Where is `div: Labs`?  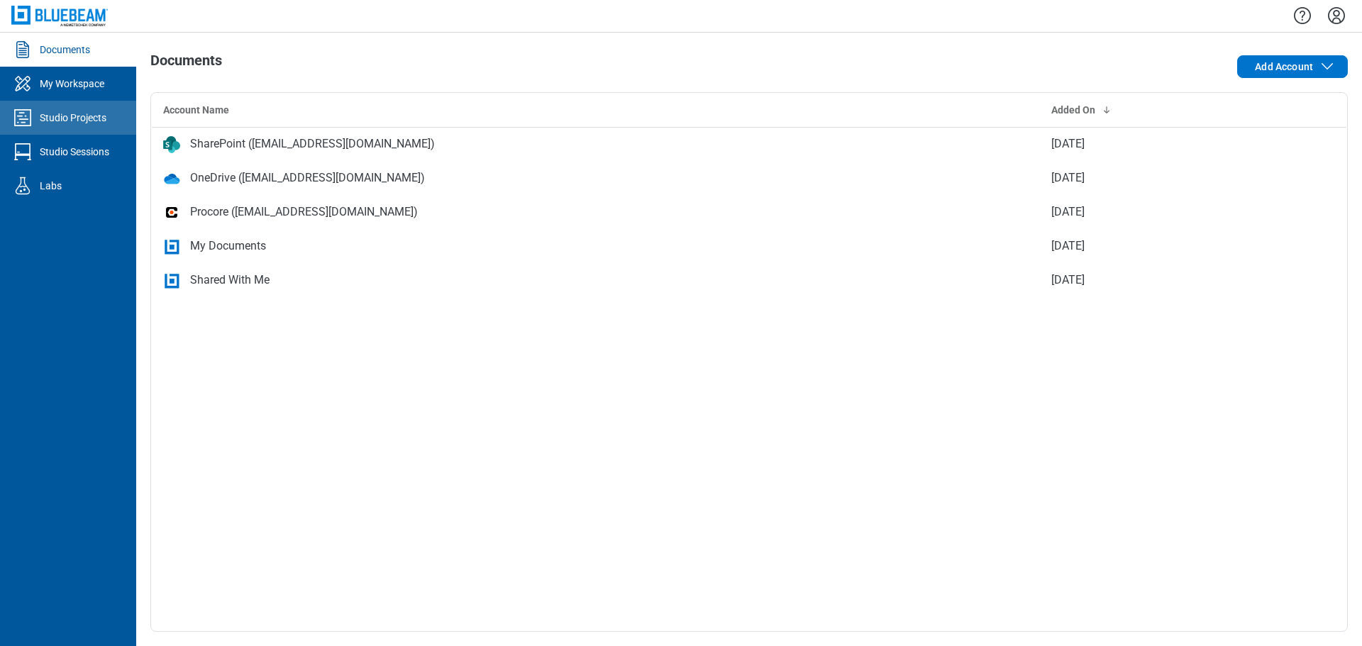
div: Labs is located at coordinates (50, 186).